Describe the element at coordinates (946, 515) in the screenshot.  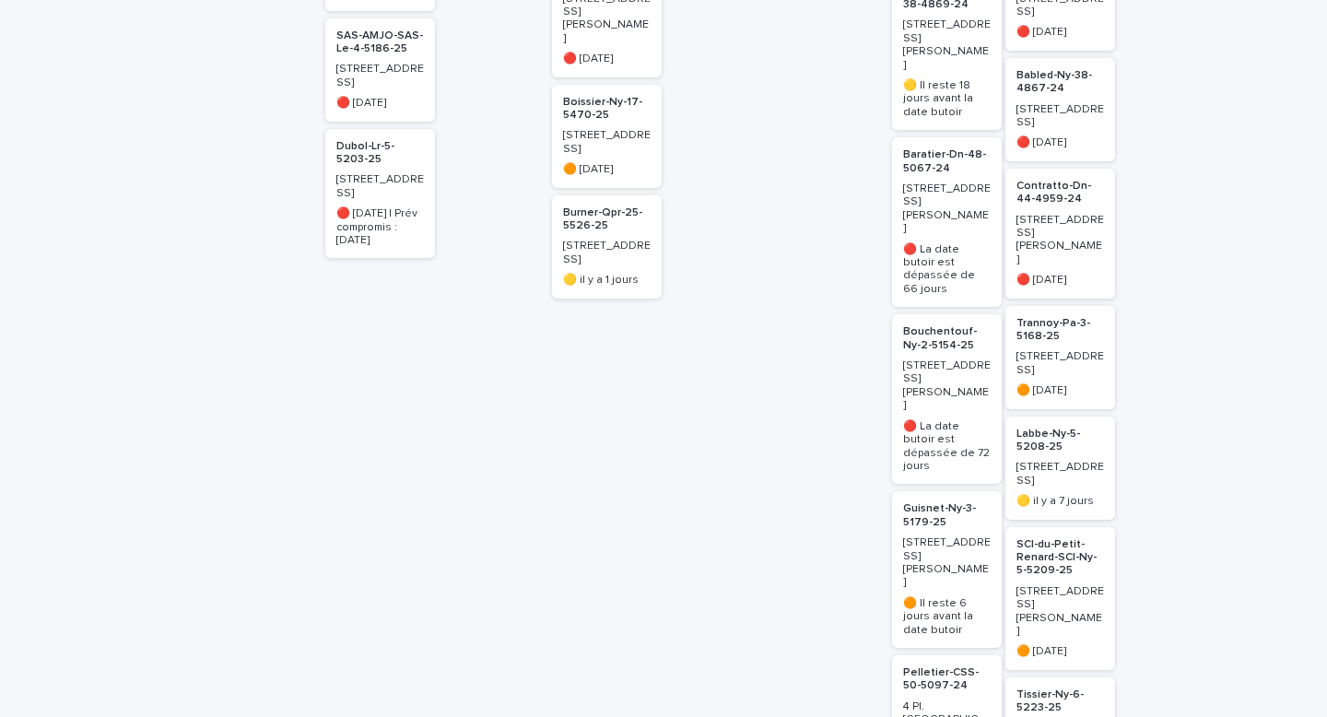
I see `p: Guisnet-Ny-3-5179-25` at that location.